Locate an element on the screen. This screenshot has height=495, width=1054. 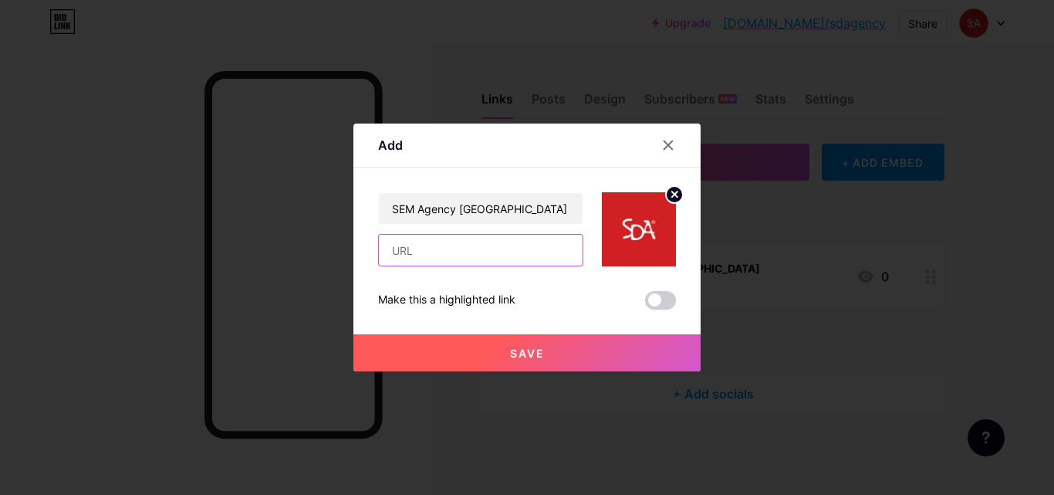
input: Title is located at coordinates (481, 208).